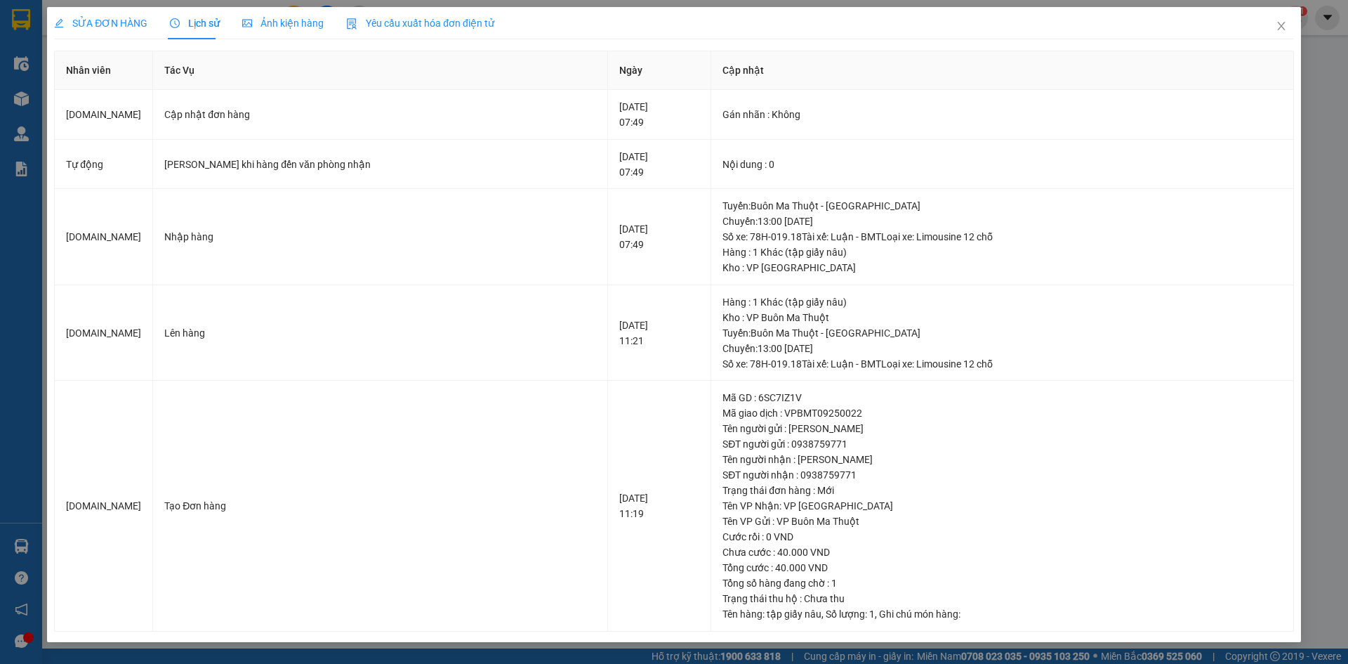 The image size is (1348, 664). Describe the element at coordinates (1003, 70) in the screenshot. I see `th: Cập nhật` at that location.